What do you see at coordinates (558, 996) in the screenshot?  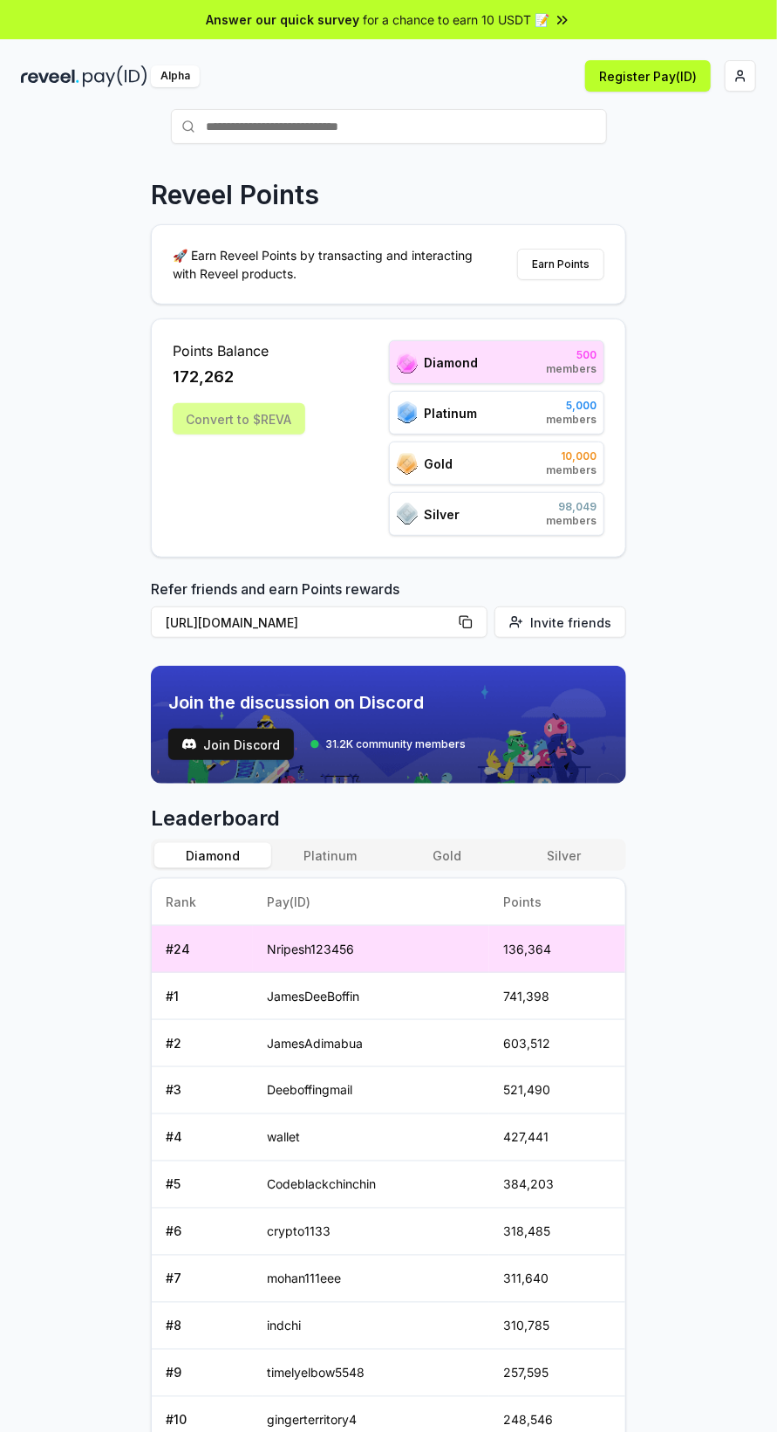 I see `td: 741,398` at bounding box center [558, 996].